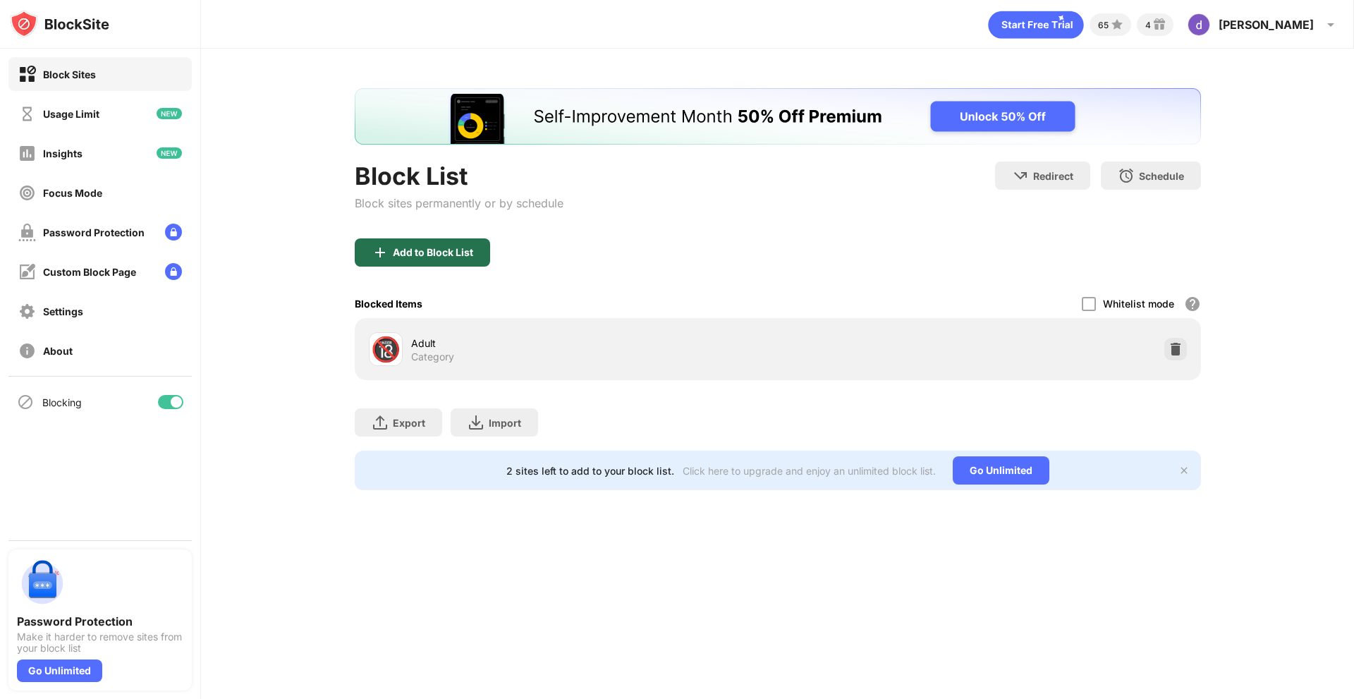  Describe the element at coordinates (73, 192) in the screenshot. I see `div: Focus Mode` at that location.